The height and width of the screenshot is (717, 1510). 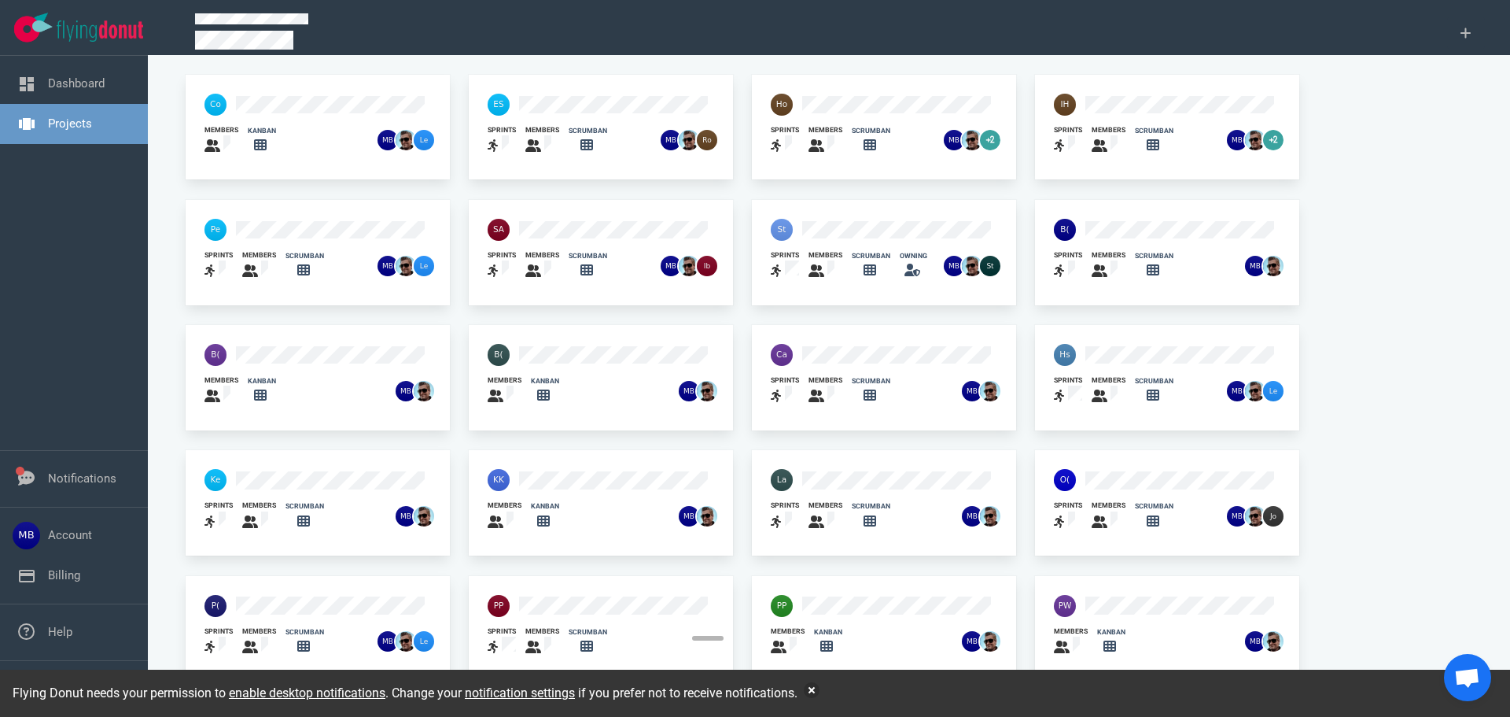 What do you see at coordinates (1468, 677) in the screenshot?
I see `div: Open de chat` at bounding box center [1468, 677].